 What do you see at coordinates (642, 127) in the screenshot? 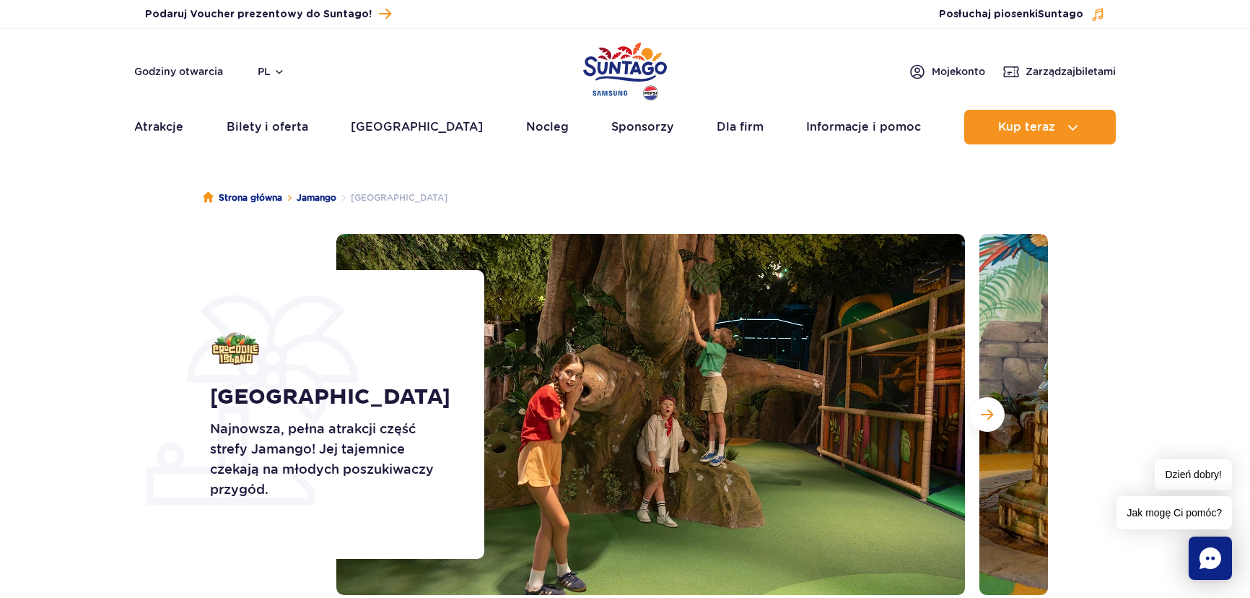
I see `a: Sponsorzy` at bounding box center [642, 127].